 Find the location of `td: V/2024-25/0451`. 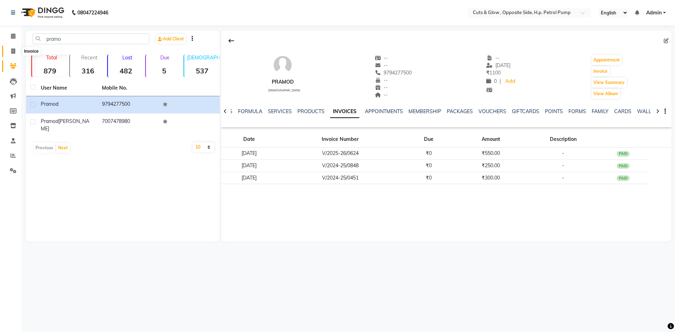

td: V/2024-25/0451 is located at coordinates (340, 178).